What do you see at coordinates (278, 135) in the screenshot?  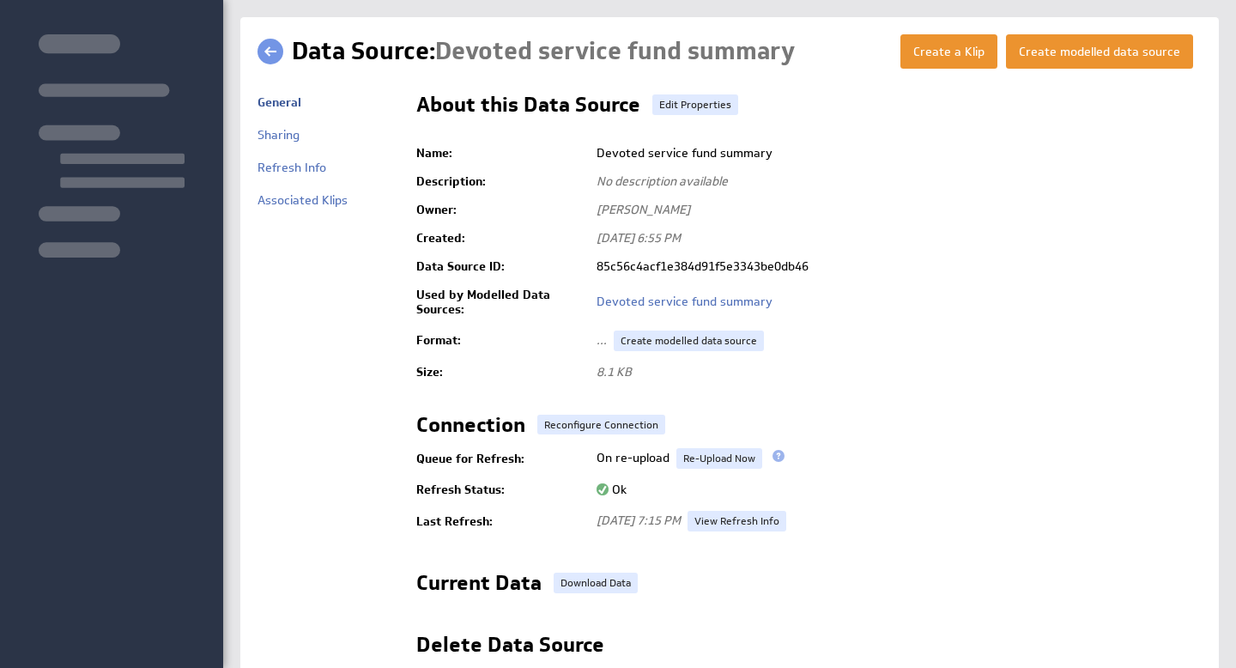 I see `a: Sharing` at bounding box center [278, 135].